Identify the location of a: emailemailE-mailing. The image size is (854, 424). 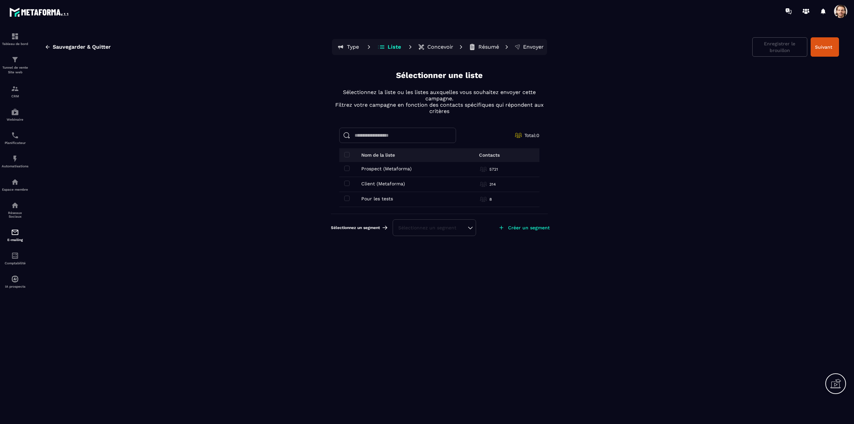
(15, 235).